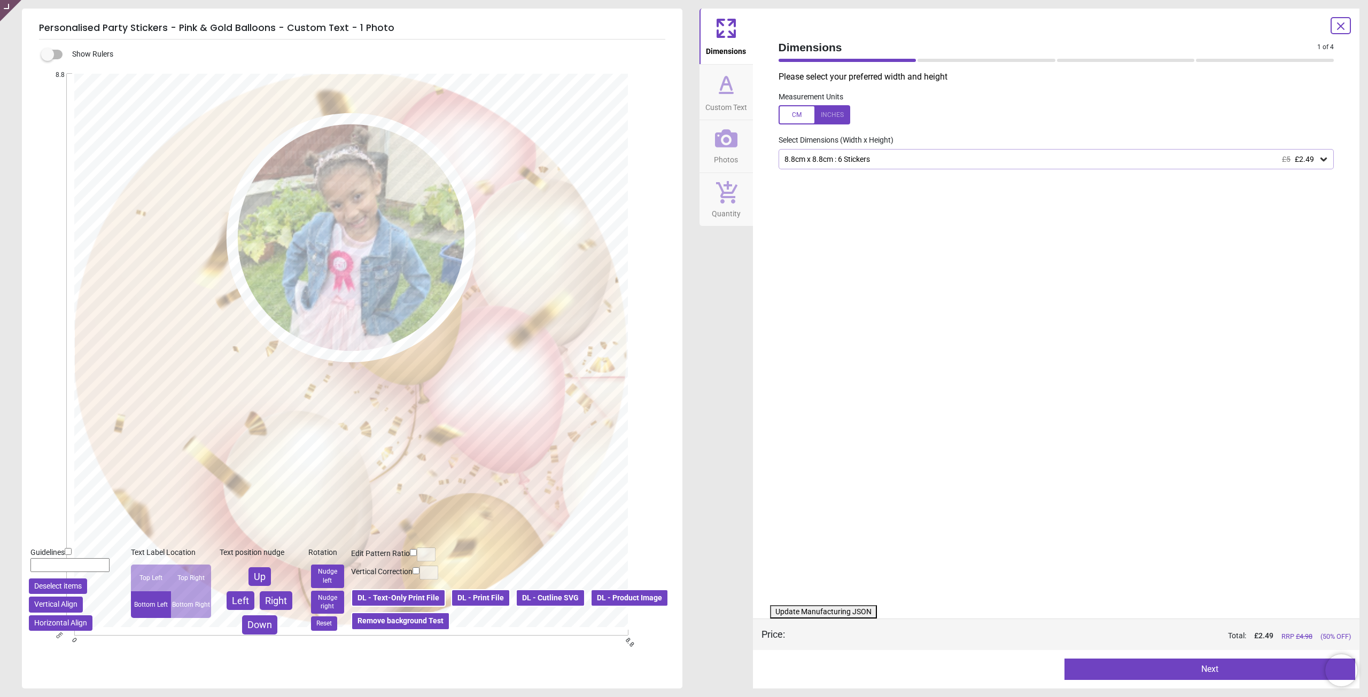 The image size is (1368, 697). I want to click on button: DL - Product Image, so click(630, 599).